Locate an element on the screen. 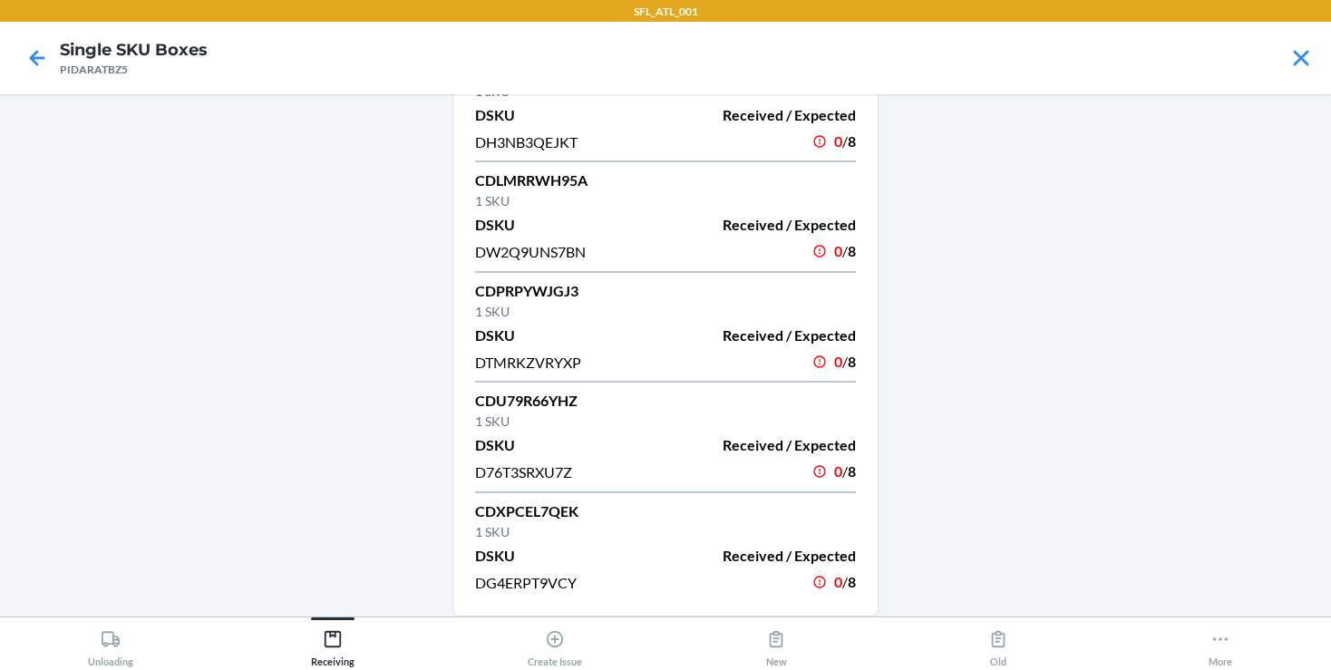  button: Receiving is located at coordinates (333, 642).